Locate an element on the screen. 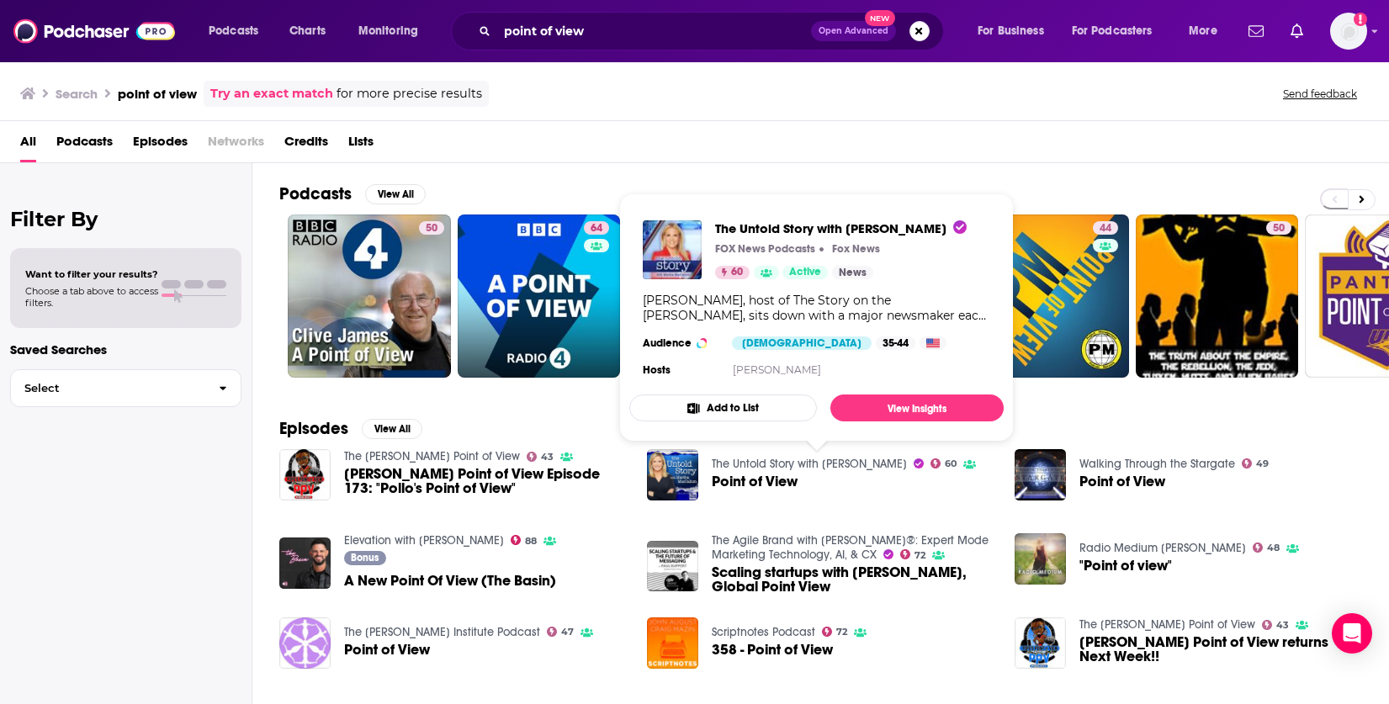 This screenshot has height=704, width=1389. a: 49 is located at coordinates (1255, 464).